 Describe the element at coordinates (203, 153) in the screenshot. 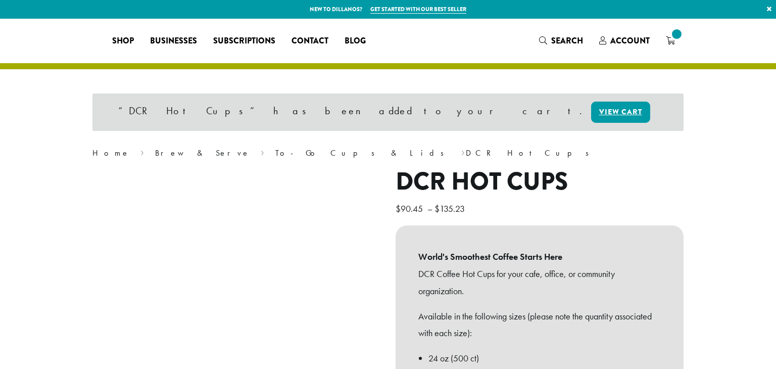

I see `a: Brew & Serve` at that location.